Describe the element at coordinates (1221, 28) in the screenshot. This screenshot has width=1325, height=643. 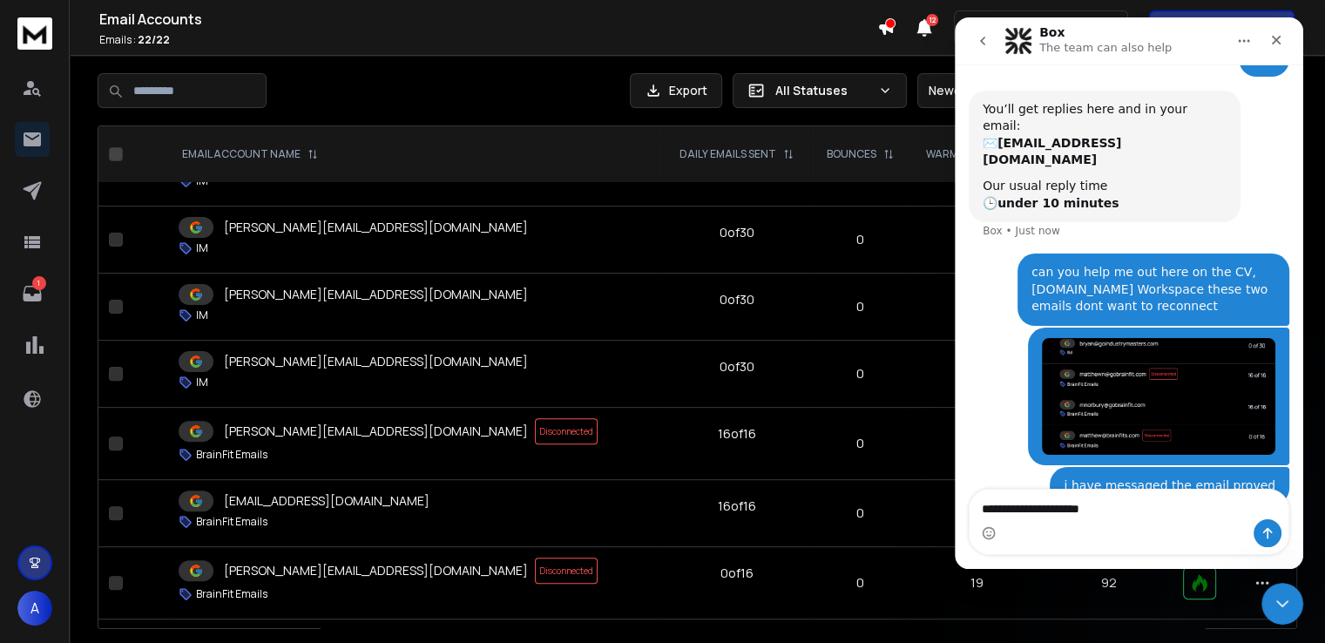
I see `button: Get Free Credits` at that location.